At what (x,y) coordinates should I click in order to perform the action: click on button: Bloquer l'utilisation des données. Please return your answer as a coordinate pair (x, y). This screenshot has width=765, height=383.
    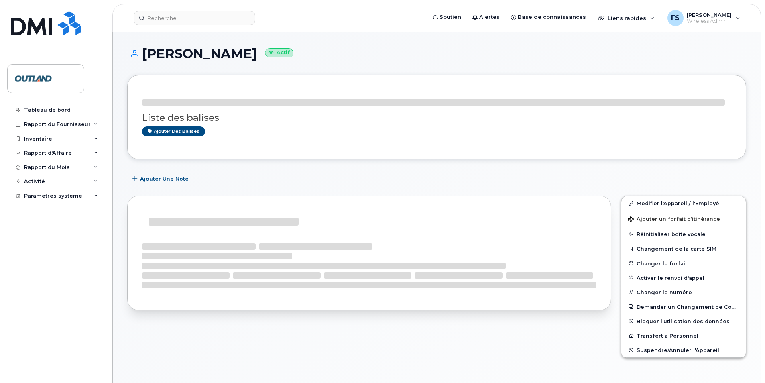
    Looking at the image, I should click on (683, 321).